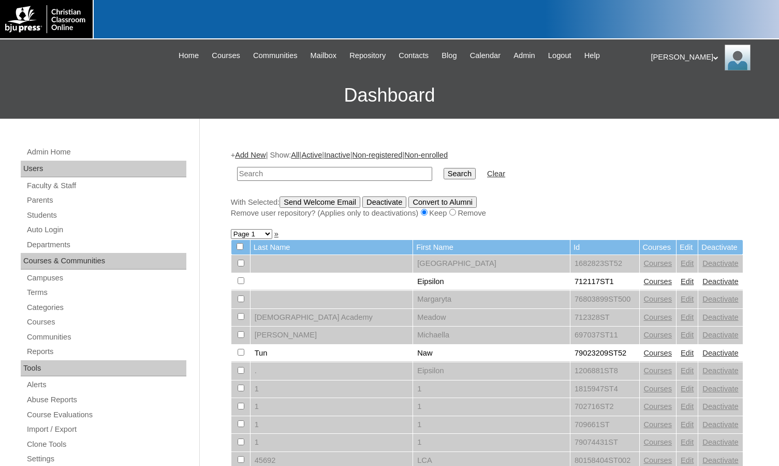  What do you see at coordinates (487, 207) in the screenshot?
I see `div: With Selected:` at bounding box center [487, 207].